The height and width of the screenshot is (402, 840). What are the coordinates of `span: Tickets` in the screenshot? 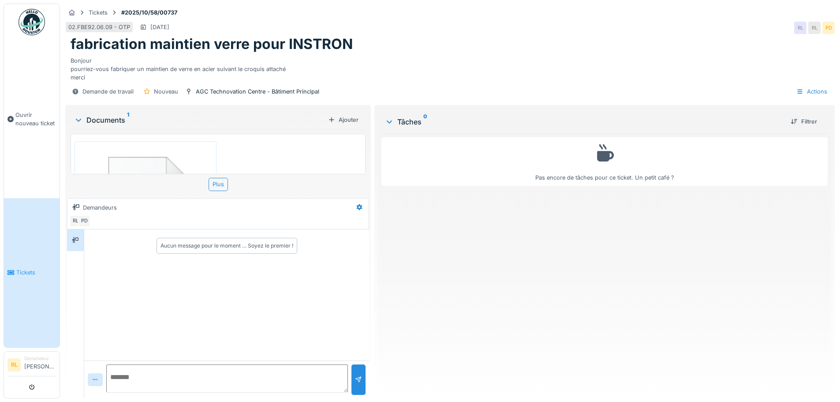 It's located at (36, 272).